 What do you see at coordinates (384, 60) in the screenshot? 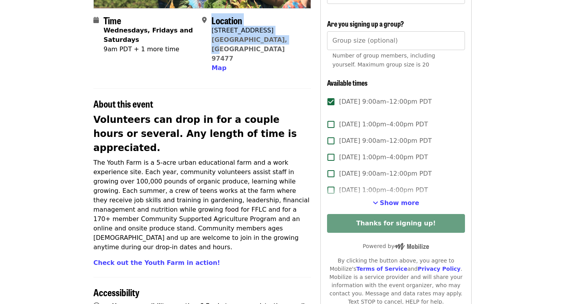
I see `span: Number of group members, including yourself. Maximum group size is 20` at bounding box center [384, 60].